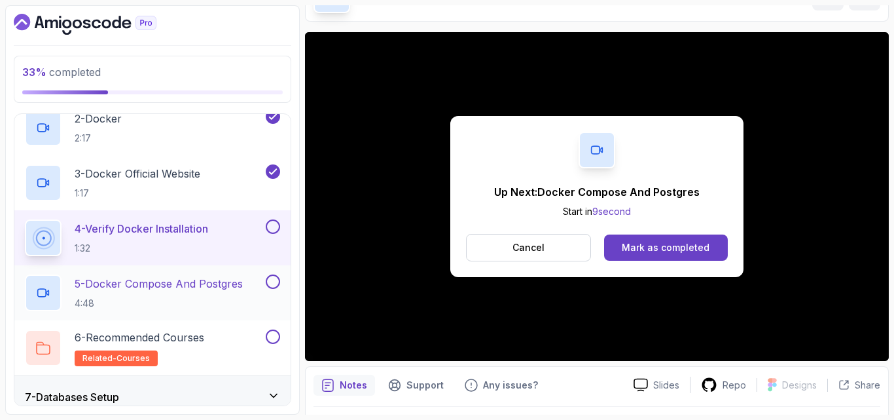  Describe the element at coordinates (72, 397) in the screenshot. I see `h3: 7 - Databases Setup` at that location.